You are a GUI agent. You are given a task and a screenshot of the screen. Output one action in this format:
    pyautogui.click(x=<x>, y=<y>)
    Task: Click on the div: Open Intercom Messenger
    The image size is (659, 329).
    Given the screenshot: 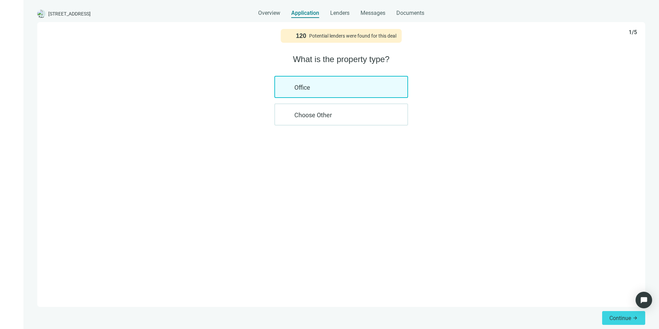 What is the action you would take?
    pyautogui.click(x=644, y=300)
    